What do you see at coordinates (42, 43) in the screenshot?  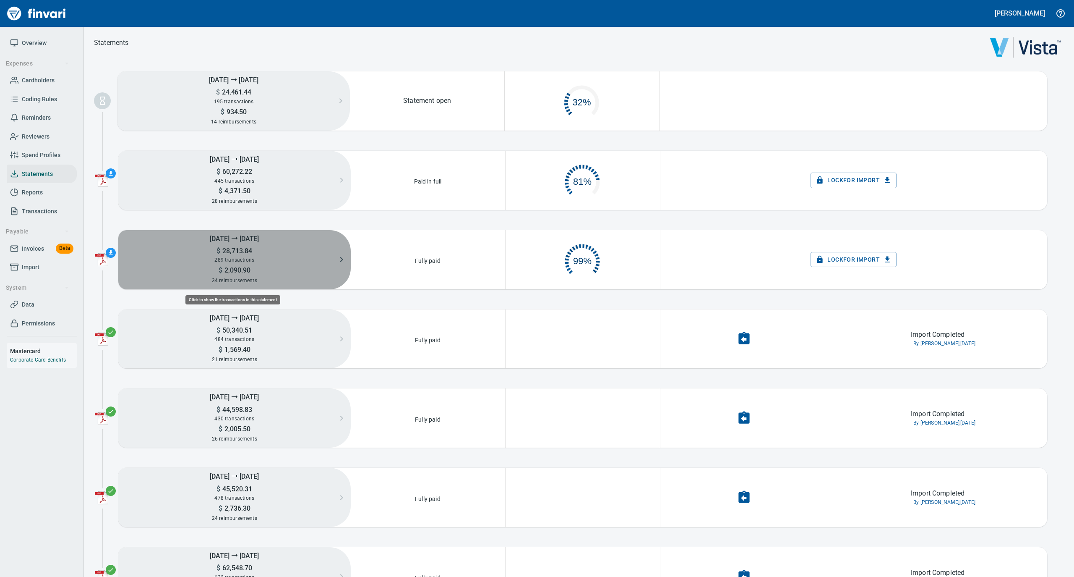 I see `a: Overview` at bounding box center [42, 43].